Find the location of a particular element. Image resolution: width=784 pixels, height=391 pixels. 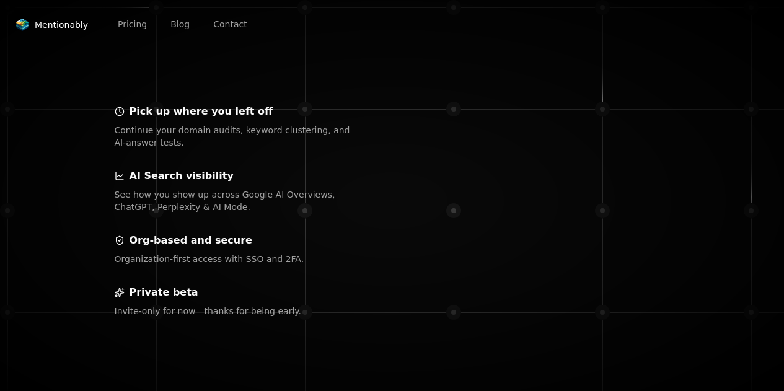

p: Organization‑first access with SSO and 2FA. is located at coordinates (234, 259).